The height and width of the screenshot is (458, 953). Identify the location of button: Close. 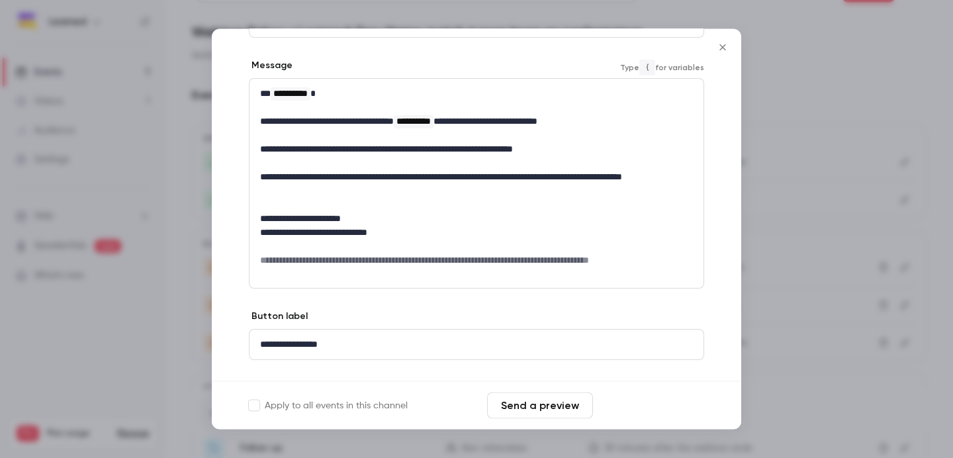
(722, 48).